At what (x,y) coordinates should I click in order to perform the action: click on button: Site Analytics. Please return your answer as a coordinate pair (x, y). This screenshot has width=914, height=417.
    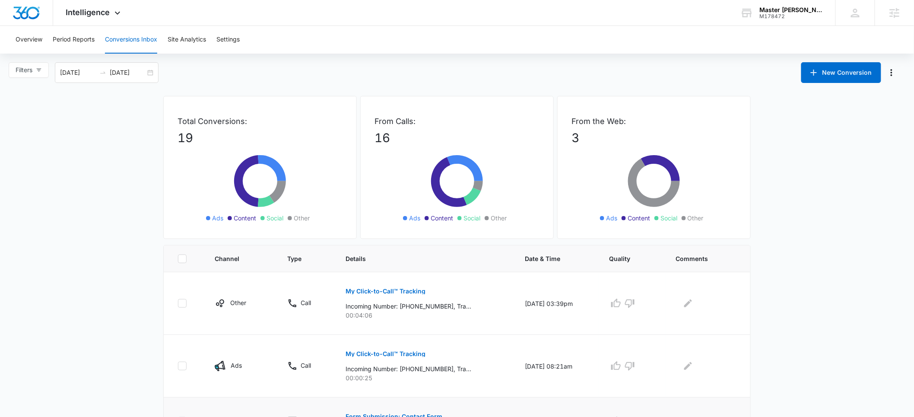
    Looking at the image, I should click on (187, 40).